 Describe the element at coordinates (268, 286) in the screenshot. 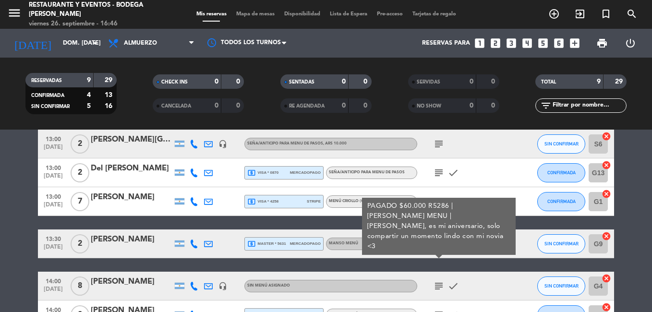

I see `span: Sin menú asignado` at that location.